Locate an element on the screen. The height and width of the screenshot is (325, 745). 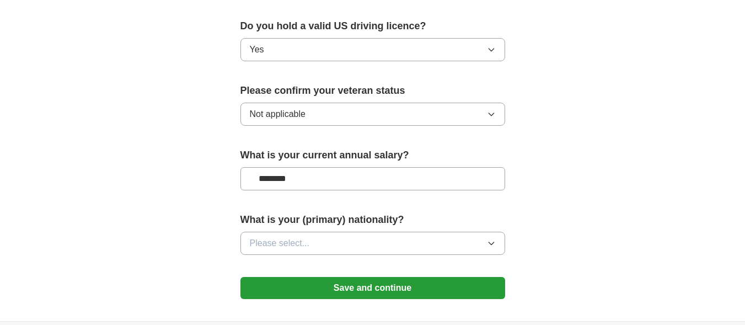
button: Save and continue is located at coordinates (373, 288).